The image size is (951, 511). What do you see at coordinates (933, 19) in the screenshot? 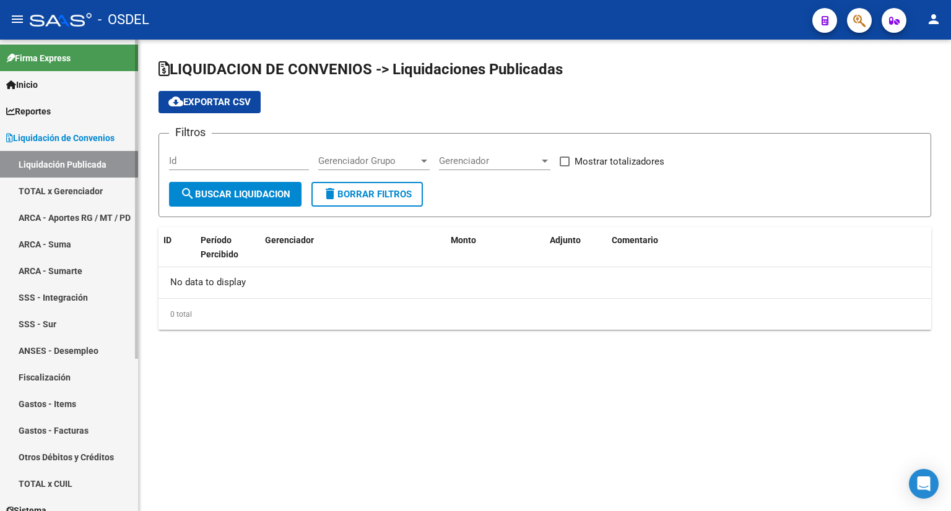
I see `mat-icon: person` at bounding box center [933, 19].